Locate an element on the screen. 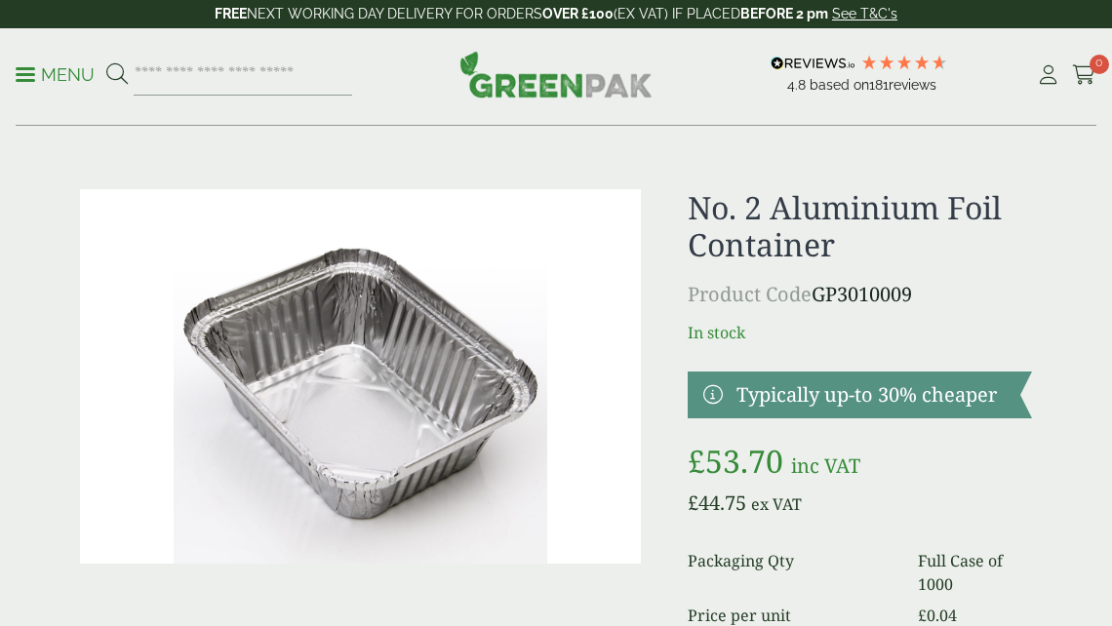  bdi: 0.04 is located at coordinates (937, 616).